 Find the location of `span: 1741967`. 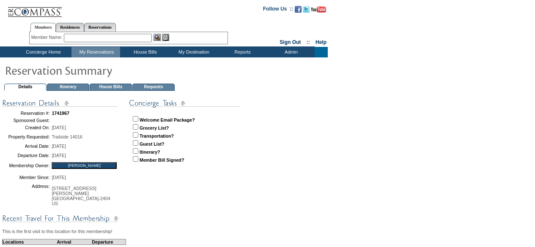

span: 1741967 is located at coordinates (60, 113).